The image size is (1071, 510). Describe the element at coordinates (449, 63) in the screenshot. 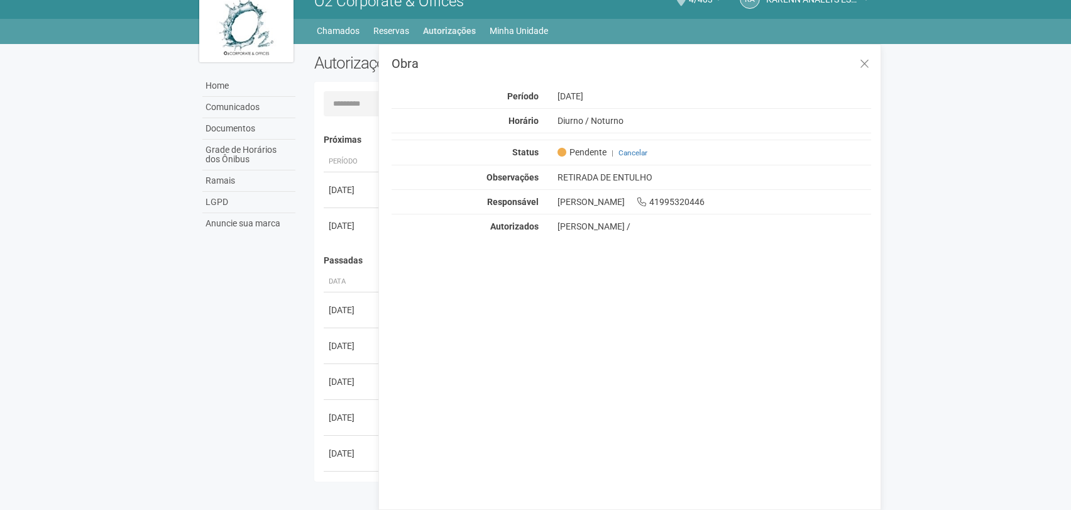

I see `h2: Autorizações` at that location.